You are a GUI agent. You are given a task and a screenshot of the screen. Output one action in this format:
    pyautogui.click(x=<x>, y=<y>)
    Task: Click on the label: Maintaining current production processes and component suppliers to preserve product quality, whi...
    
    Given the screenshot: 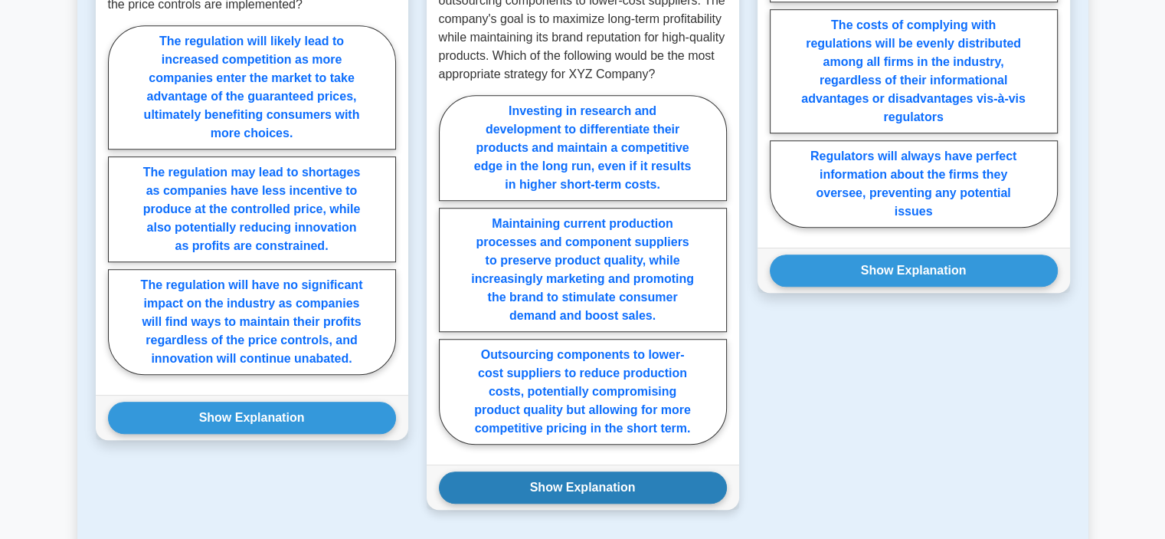 What is the action you would take?
    pyautogui.click(x=583, y=270)
    